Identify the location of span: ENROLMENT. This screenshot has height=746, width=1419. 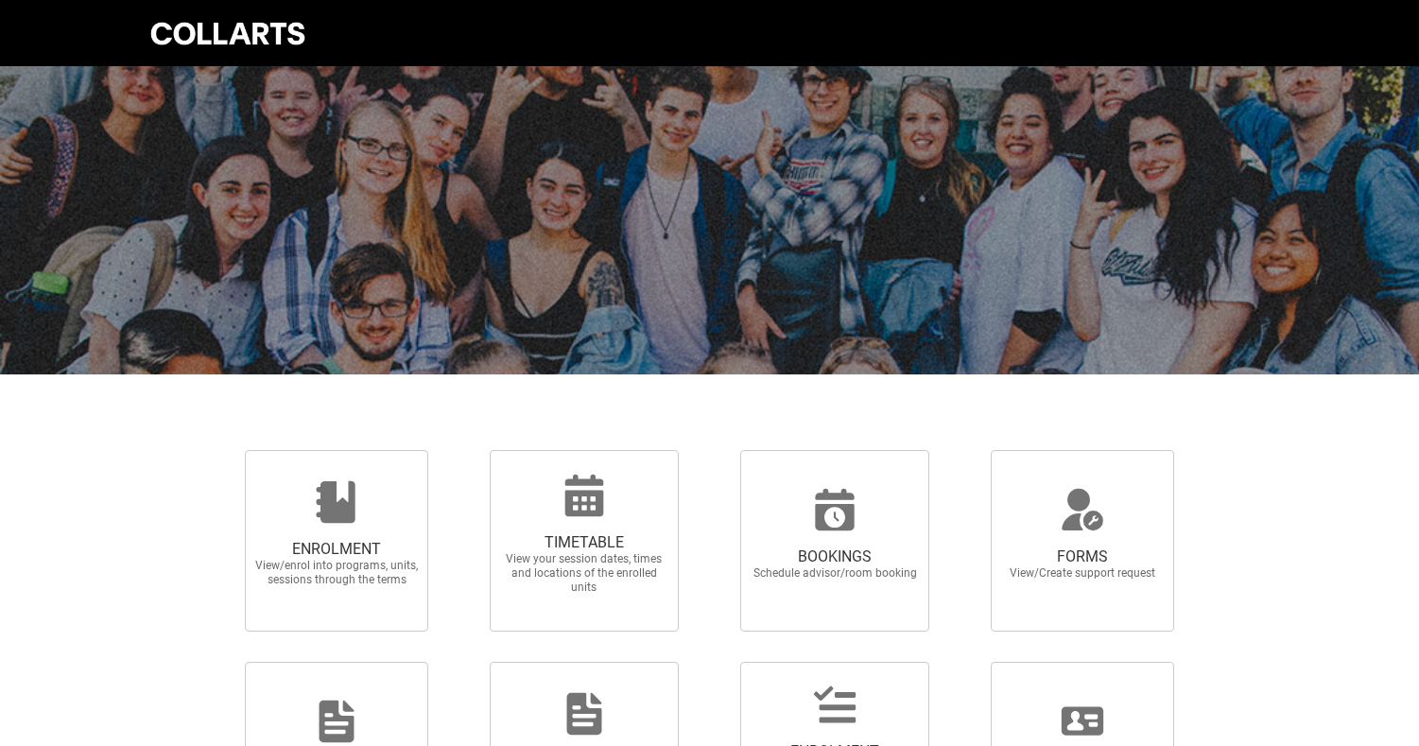
(337, 549).